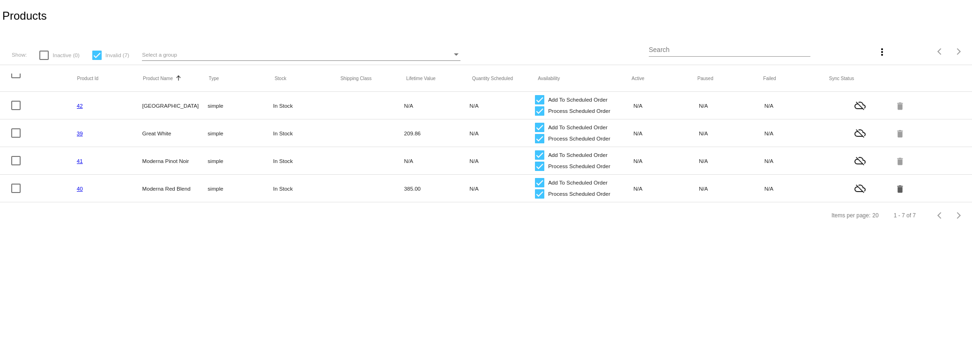 The image size is (972, 341). I want to click on div: 20, so click(875, 216).